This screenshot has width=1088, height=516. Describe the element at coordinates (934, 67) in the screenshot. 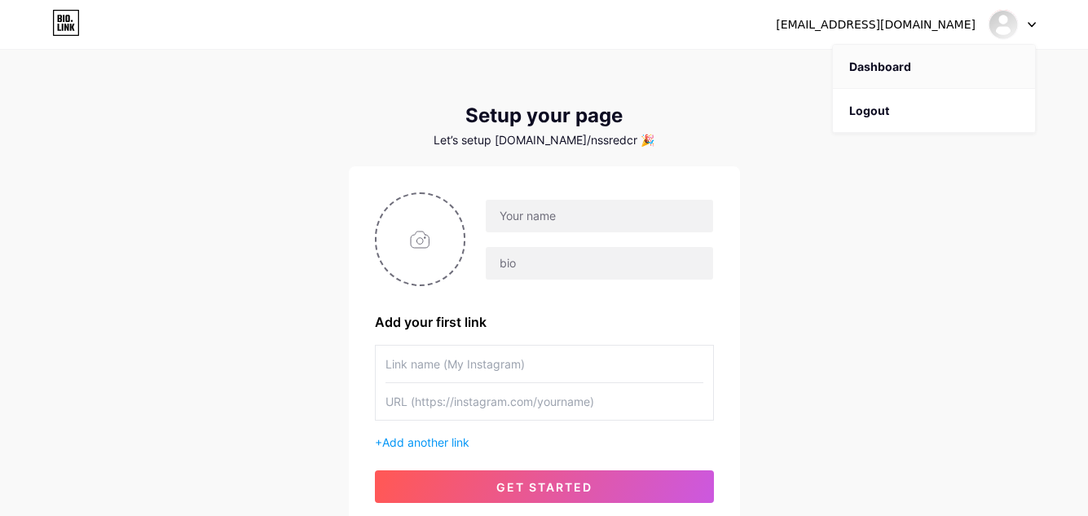

I see `a: Dashboard` at that location.